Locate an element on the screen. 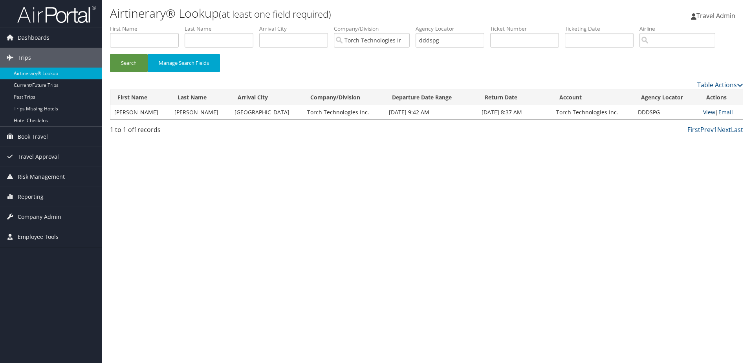 The height and width of the screenshot is (363, 751). td: DDDSPG is located at coordinates (666, 112).